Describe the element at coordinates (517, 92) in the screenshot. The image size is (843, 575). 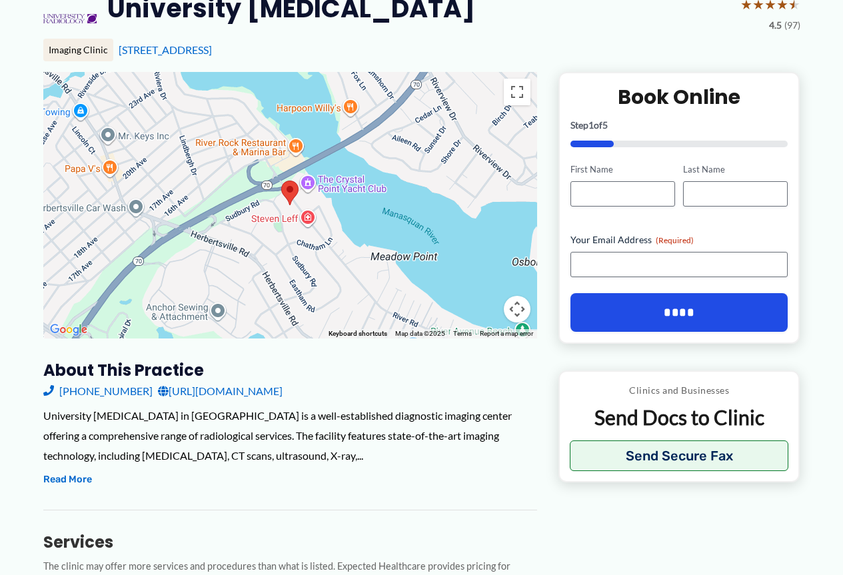
I see `button: Toggle fullscreen view` at that location.